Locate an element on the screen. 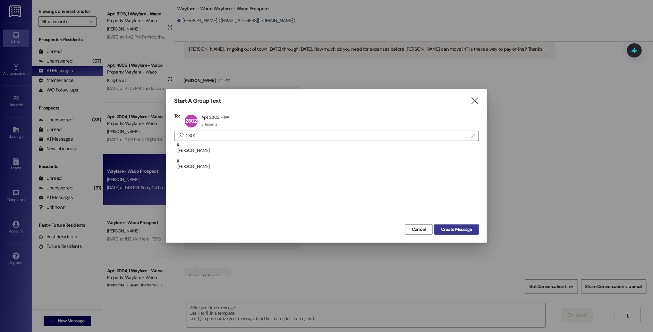  button: Clear text is located at coordinates (473, 136).